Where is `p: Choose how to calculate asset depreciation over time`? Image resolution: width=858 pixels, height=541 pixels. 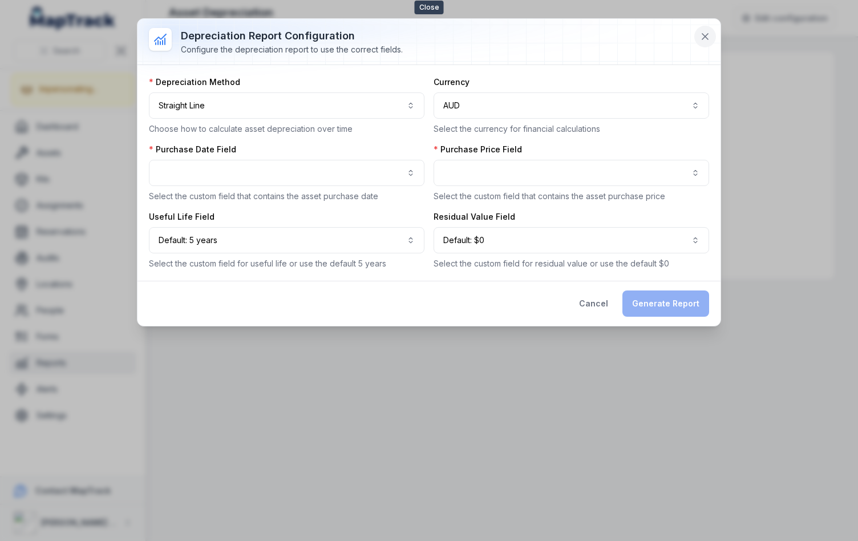 p: Choose how to calculate asset depreciation over time is located at coordinates (286, 129).